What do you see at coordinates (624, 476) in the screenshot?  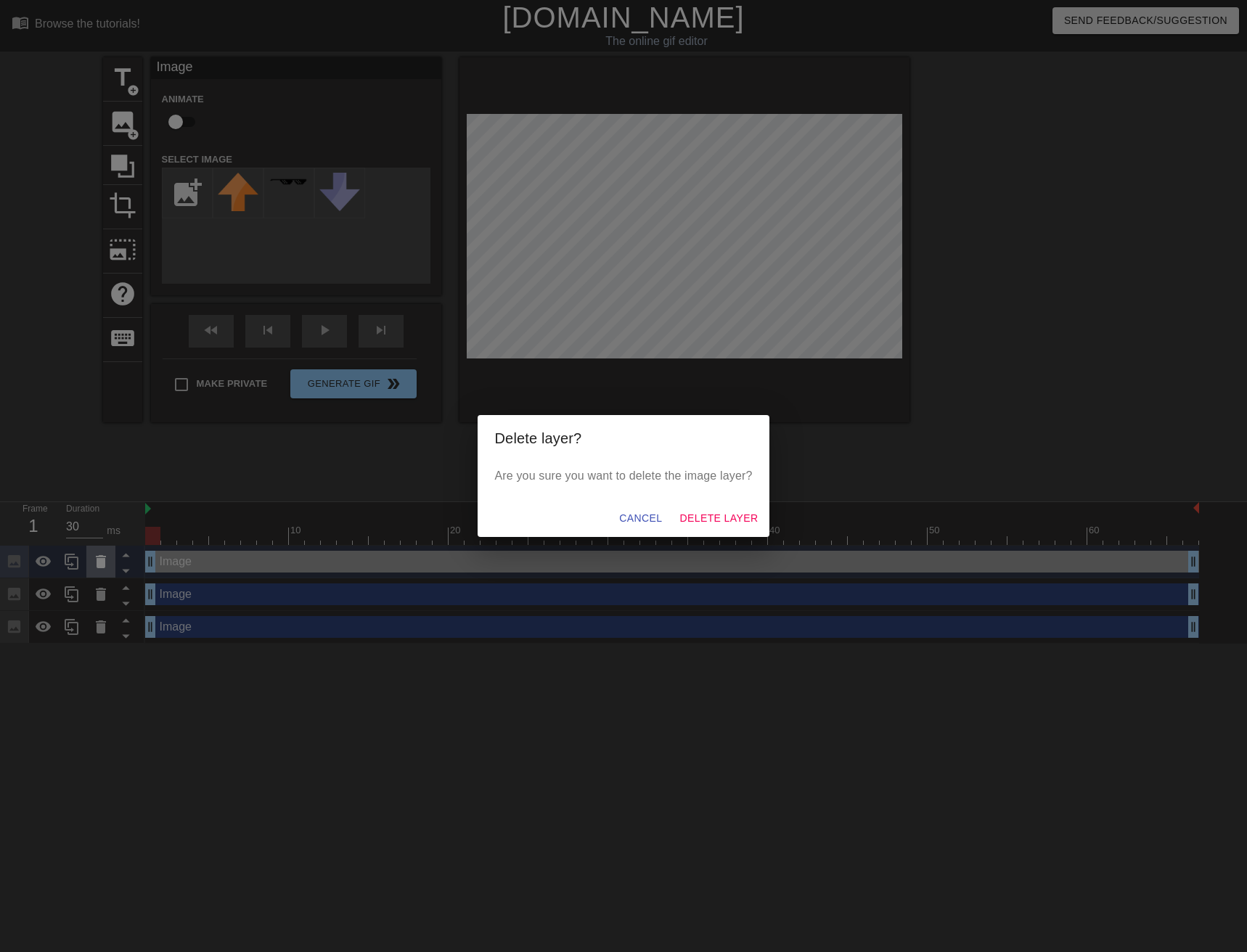 I see `p: Are you sure you want to delete the image layer?` at bounding box center [624, 476].